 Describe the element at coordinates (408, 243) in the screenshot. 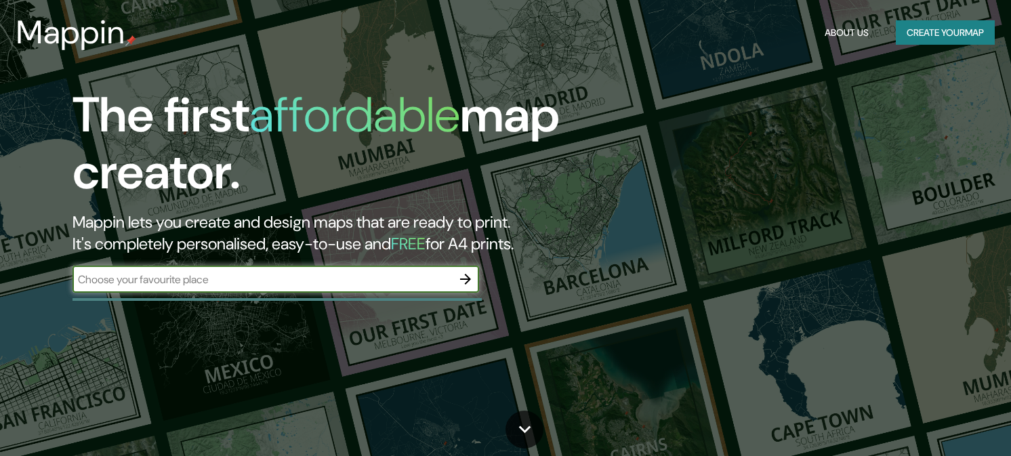

I see `h5: FREE` at that location.